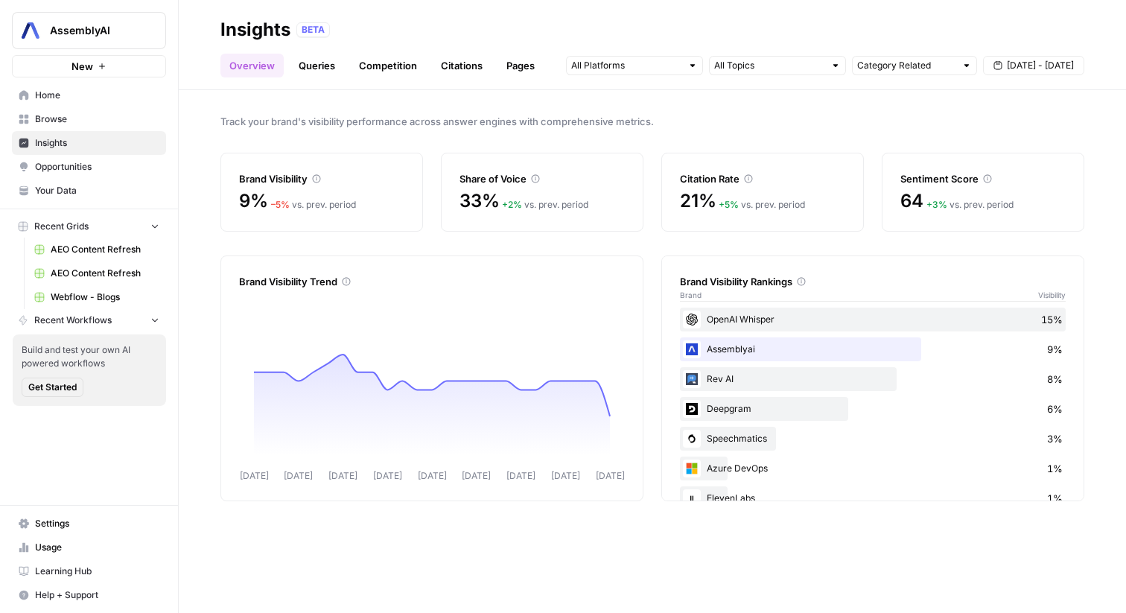 This screenshot has width=1126, height=613. What do you see at coordinates (728, 204) in the screenshot?
I see `span: + 5 %` at bounding box center [728, 204].